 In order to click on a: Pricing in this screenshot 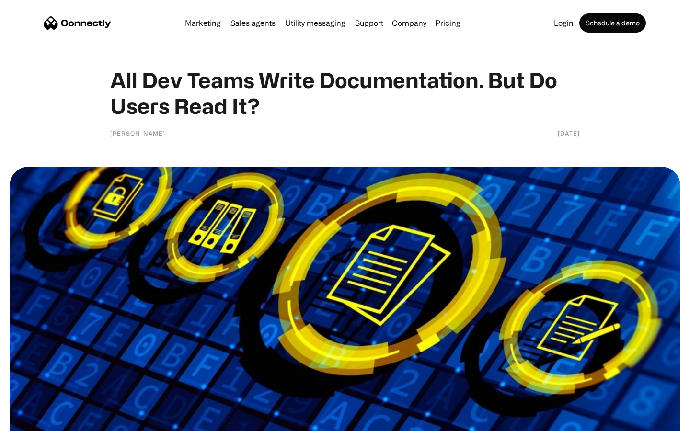, I will do `click(448, 23)`.